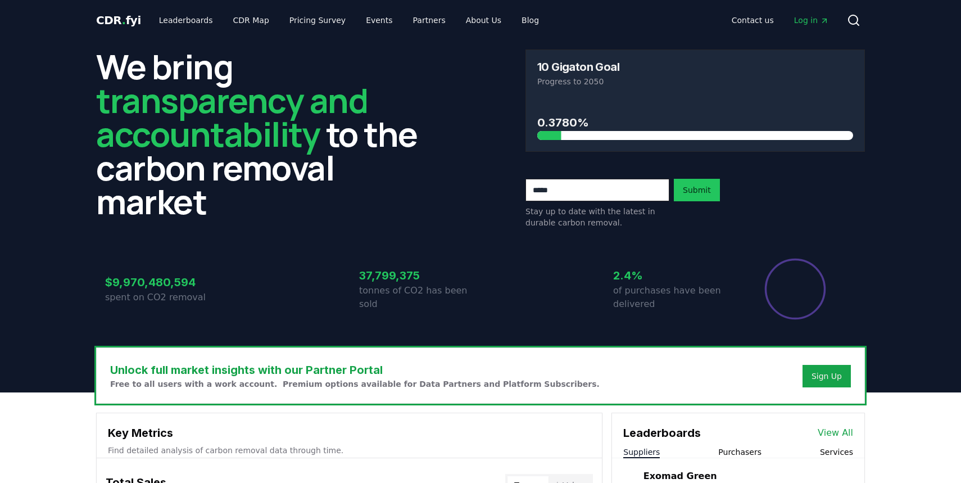 The width and height of the screenshot is (961, 483). Describe the element at coordinates (166, 282) in the screenshot. I see `h3: $9,970,480,594` at that location.